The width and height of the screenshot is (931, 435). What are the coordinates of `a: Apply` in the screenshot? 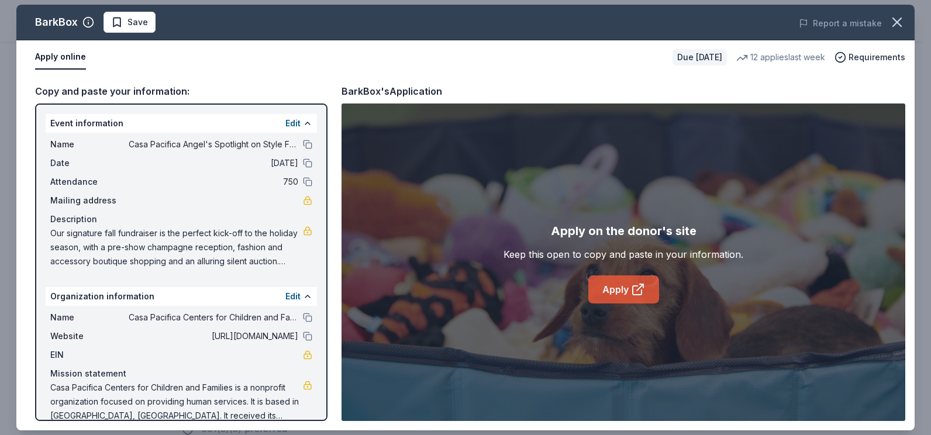 It's located at (623, 289).